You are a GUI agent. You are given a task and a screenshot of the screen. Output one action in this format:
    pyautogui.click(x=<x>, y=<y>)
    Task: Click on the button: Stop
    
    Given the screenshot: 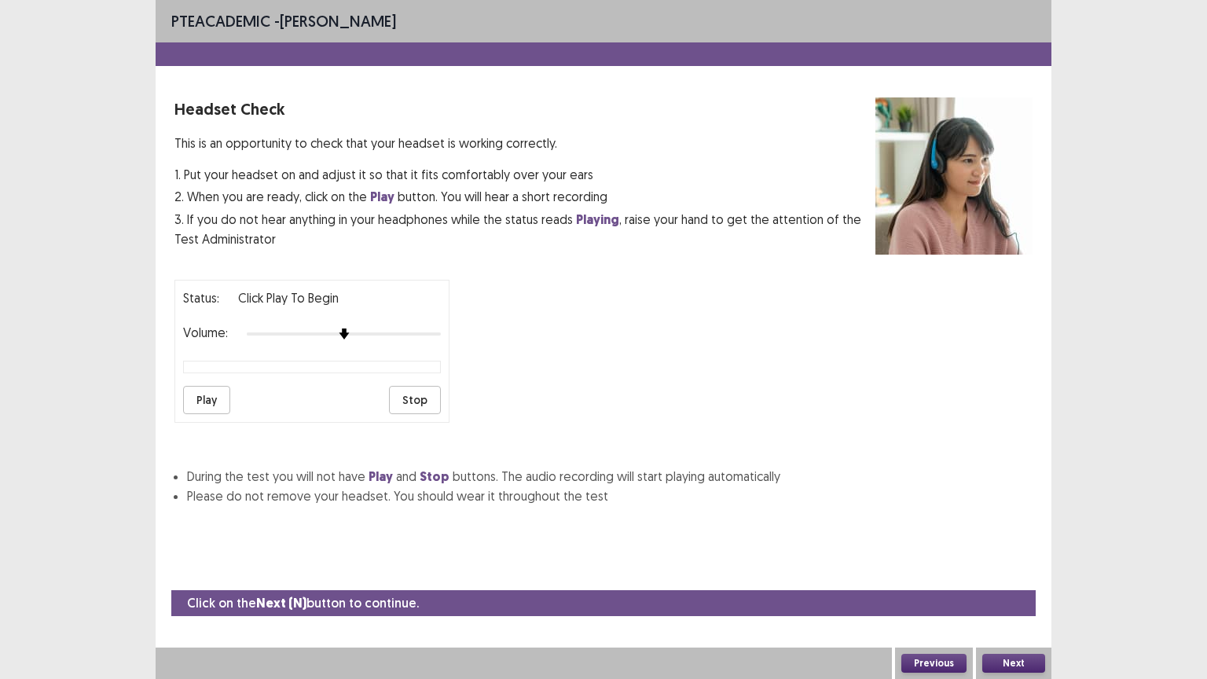 What is the action you would take?
    pyautogui.click(x=415, y=400)
    